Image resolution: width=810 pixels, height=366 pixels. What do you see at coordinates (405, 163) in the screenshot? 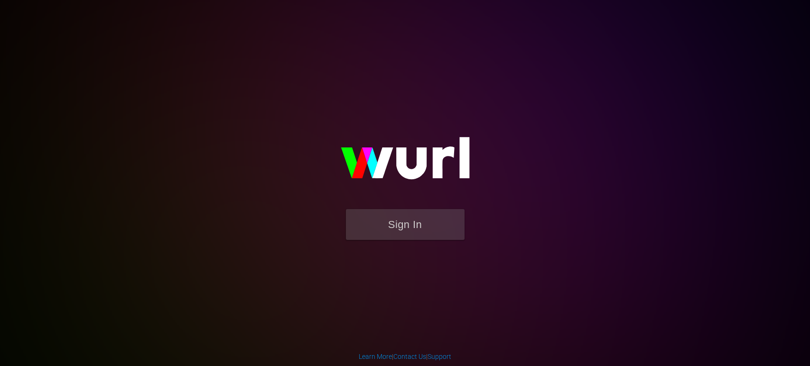
I see `img: wurl-logo-on-black-223613ac3d8ba8fe6dc639794a292ebdb59501304c7dfd60c99c58986ef67473.svg` at bounding box center [405, 163].